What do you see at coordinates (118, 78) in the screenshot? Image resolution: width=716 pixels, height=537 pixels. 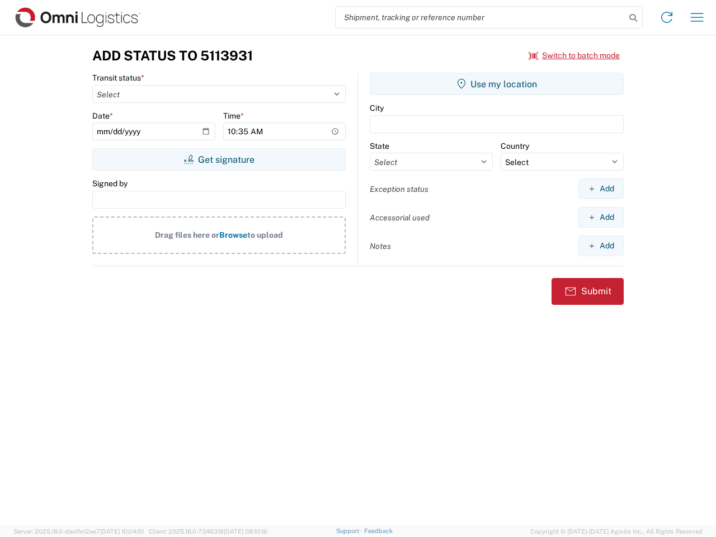 I see `label: Transit status` at bounding box center [118, 78].